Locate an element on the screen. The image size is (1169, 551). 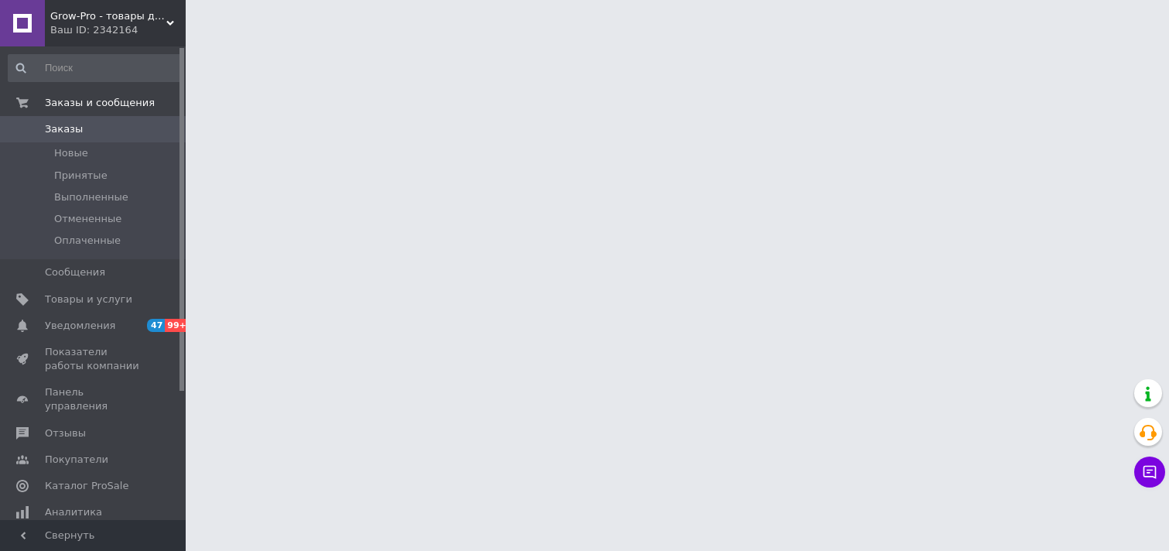
span: Уведомления is located at coordinates (80, 326).